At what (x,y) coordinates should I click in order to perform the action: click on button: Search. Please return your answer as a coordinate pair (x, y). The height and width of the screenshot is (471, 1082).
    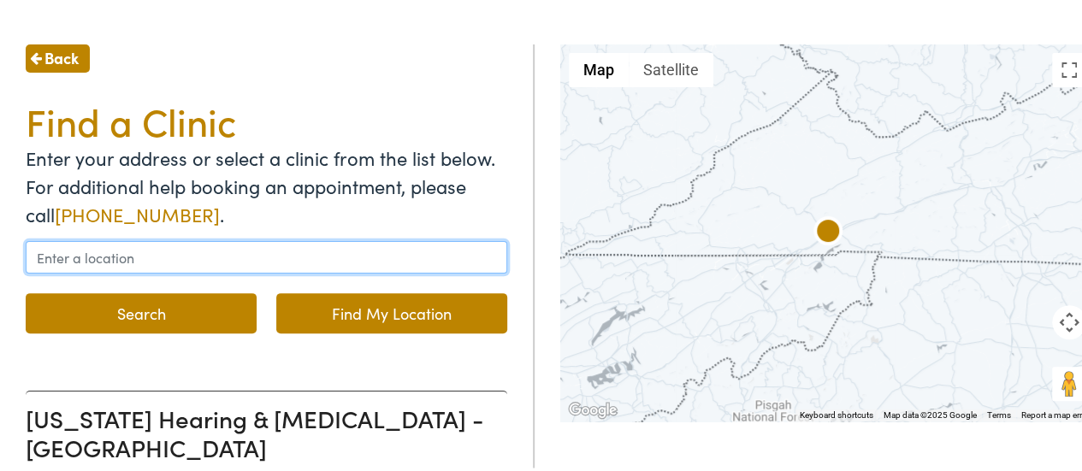
    Looking at the image, I should click on (141, 310).